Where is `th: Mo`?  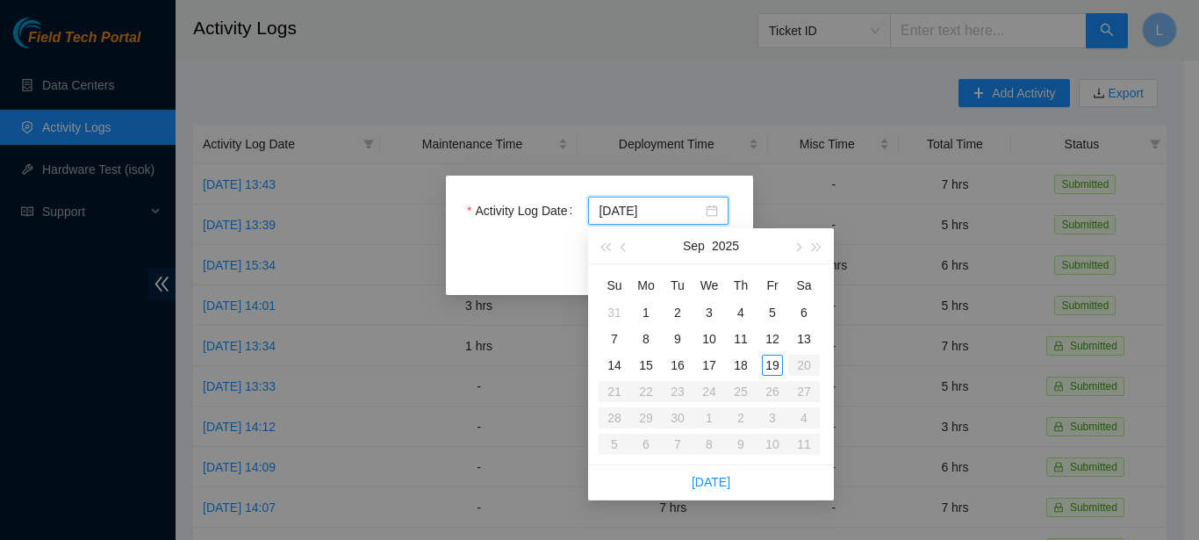
th: Mo is located at coordinates (646, 285).